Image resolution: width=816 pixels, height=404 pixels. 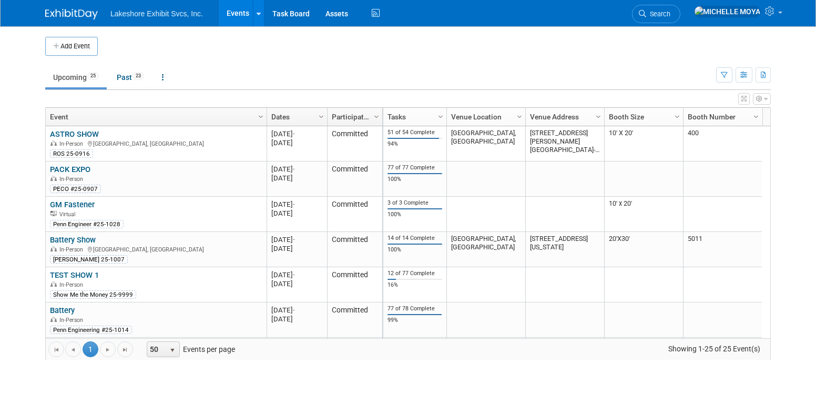 What do you see at coordinates (563, 117) in the screenshot?
I see `a: Venue Address` at bounding box center [563, 117].